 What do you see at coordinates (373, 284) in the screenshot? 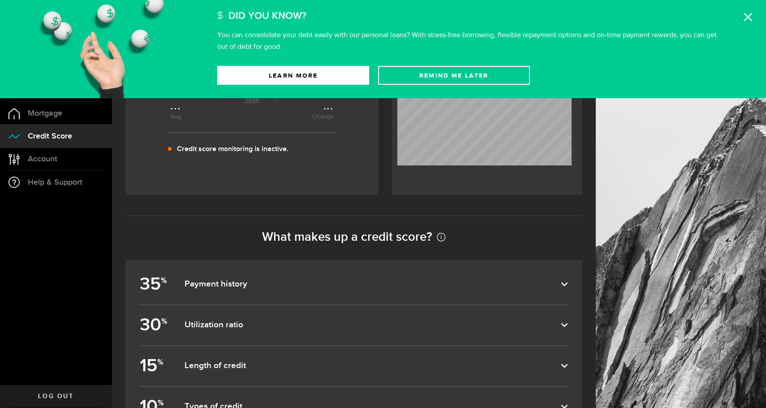
I see `dfn: Payment history` at bounding box center [373, 284].